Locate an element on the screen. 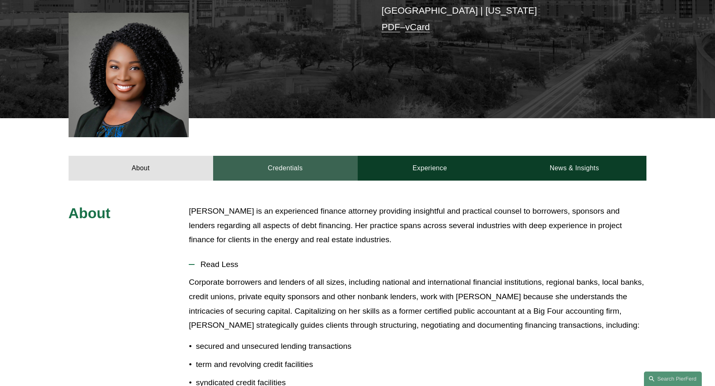 The width and height of the screenshot is (715, 386). a: About is located at coordinates (141, 168).